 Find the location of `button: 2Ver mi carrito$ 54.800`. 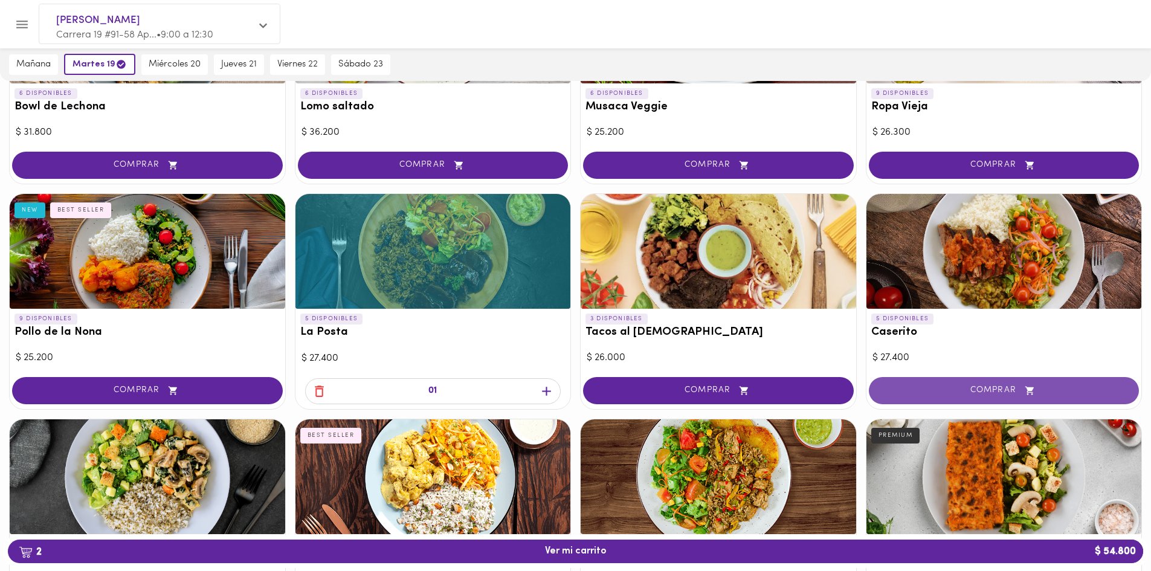

button: 2Ver mi carrito$ 54.800 is located at coordinates (575, 551).